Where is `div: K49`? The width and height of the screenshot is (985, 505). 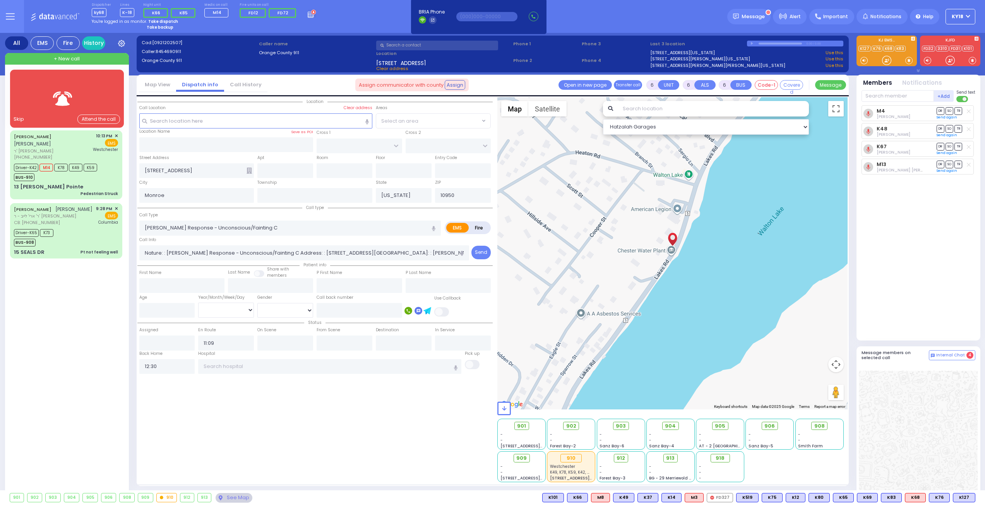 div: K49 is located at coordinates (623, 497).